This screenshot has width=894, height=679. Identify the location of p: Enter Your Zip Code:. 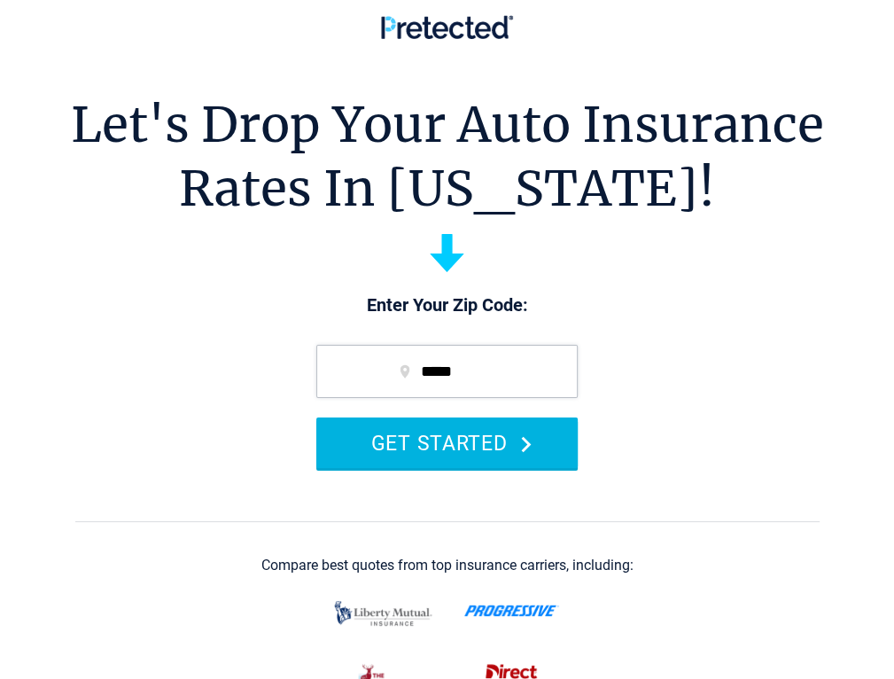
(447, 306).